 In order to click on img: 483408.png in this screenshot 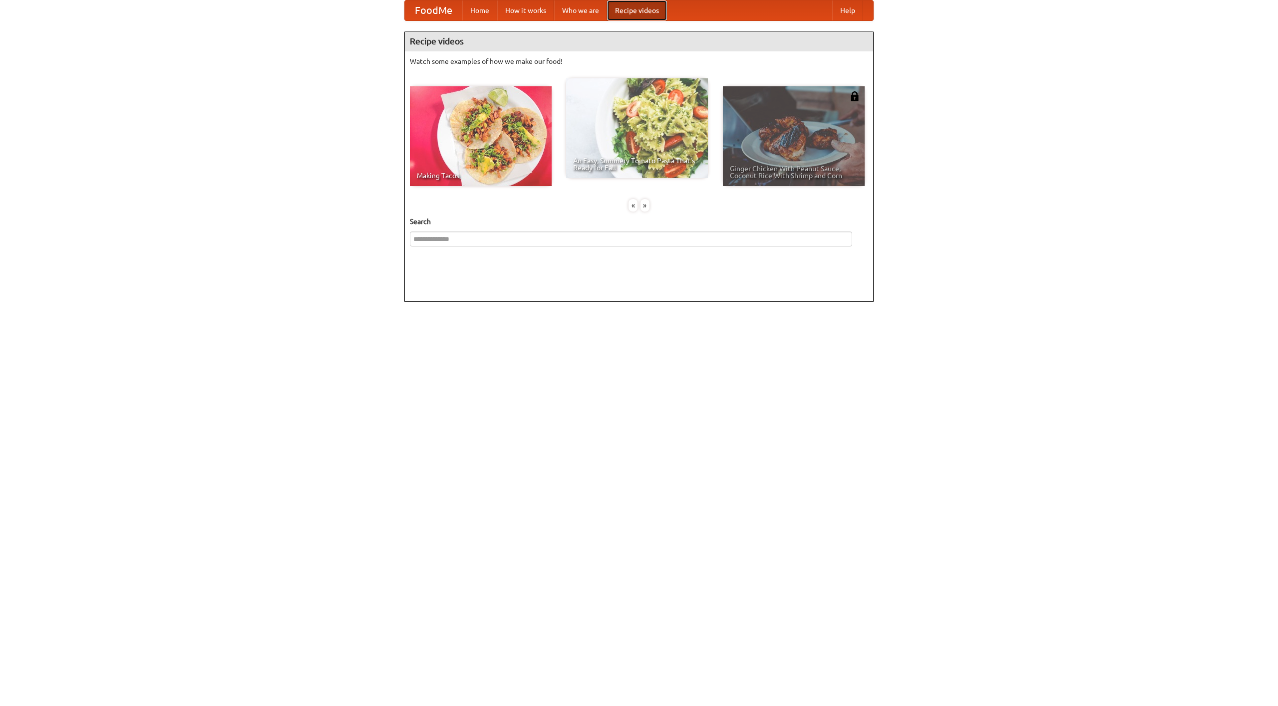, I will do `click(855, 96)`.